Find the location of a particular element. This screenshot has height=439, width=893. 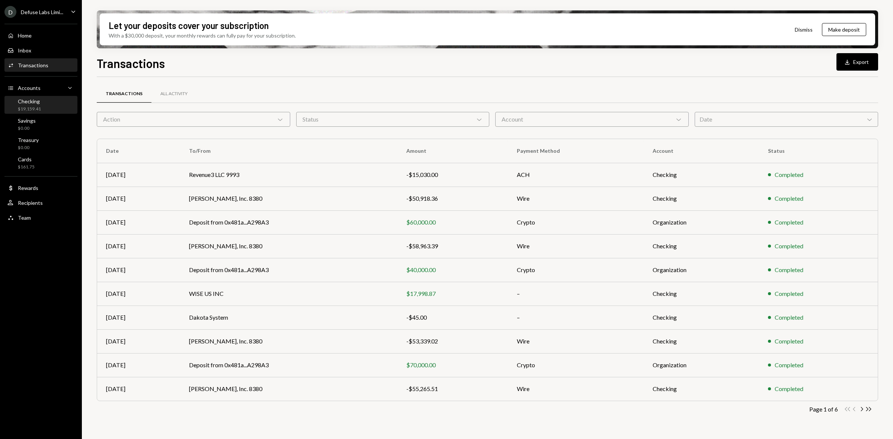

div: Cards is located at coordinates (26, 159).